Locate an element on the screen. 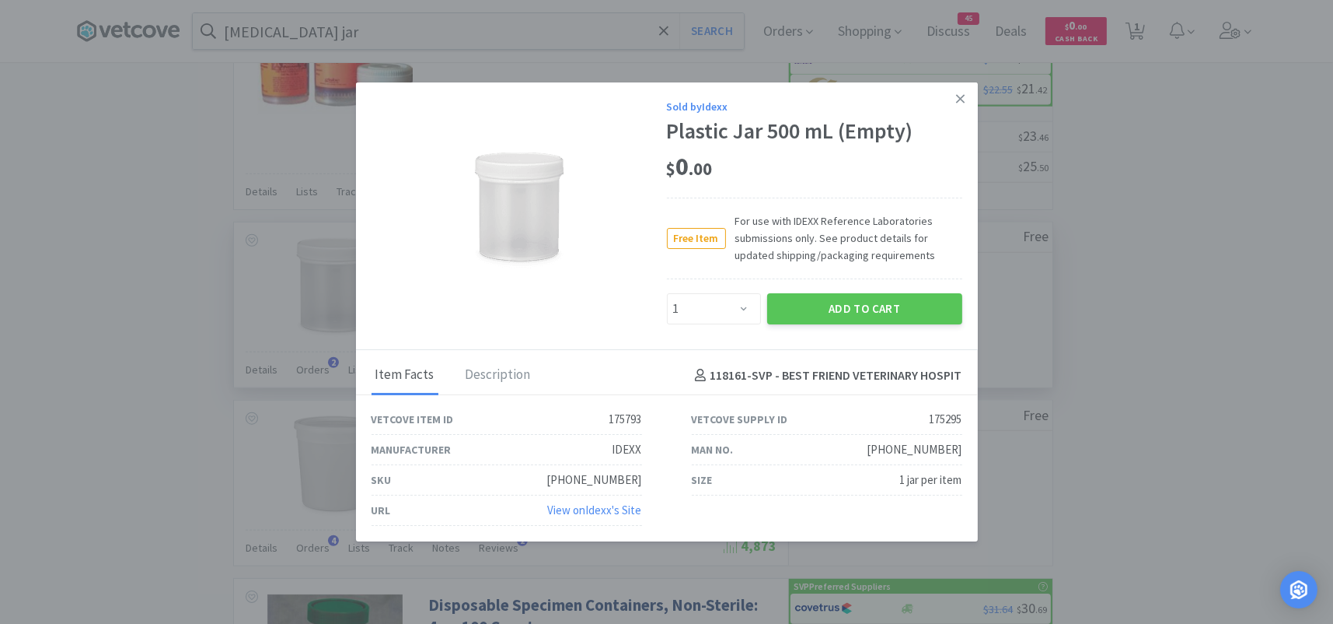  div: SKU is located at coordinates (382, 480).